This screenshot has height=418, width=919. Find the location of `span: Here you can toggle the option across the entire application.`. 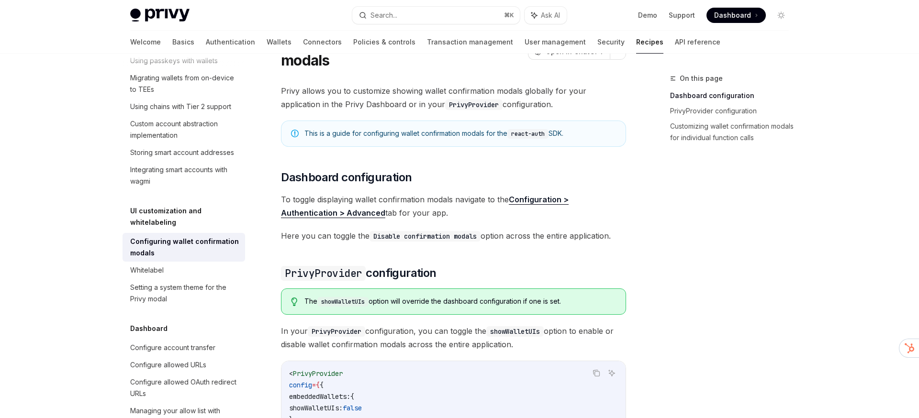

span: Here you can toggle the option across the entire application. is located at coordinates (453, 236).